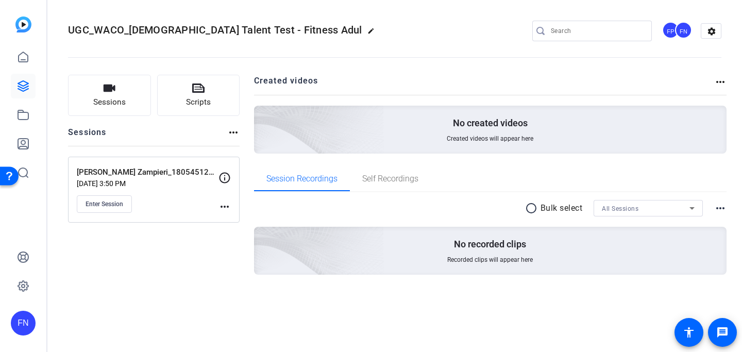 The width and height of the screenshot is (742, 352). What do you see at coordinates (104, 204) in the screenshot?
I see `button: Enter Session` at bounding box center [104, 204].